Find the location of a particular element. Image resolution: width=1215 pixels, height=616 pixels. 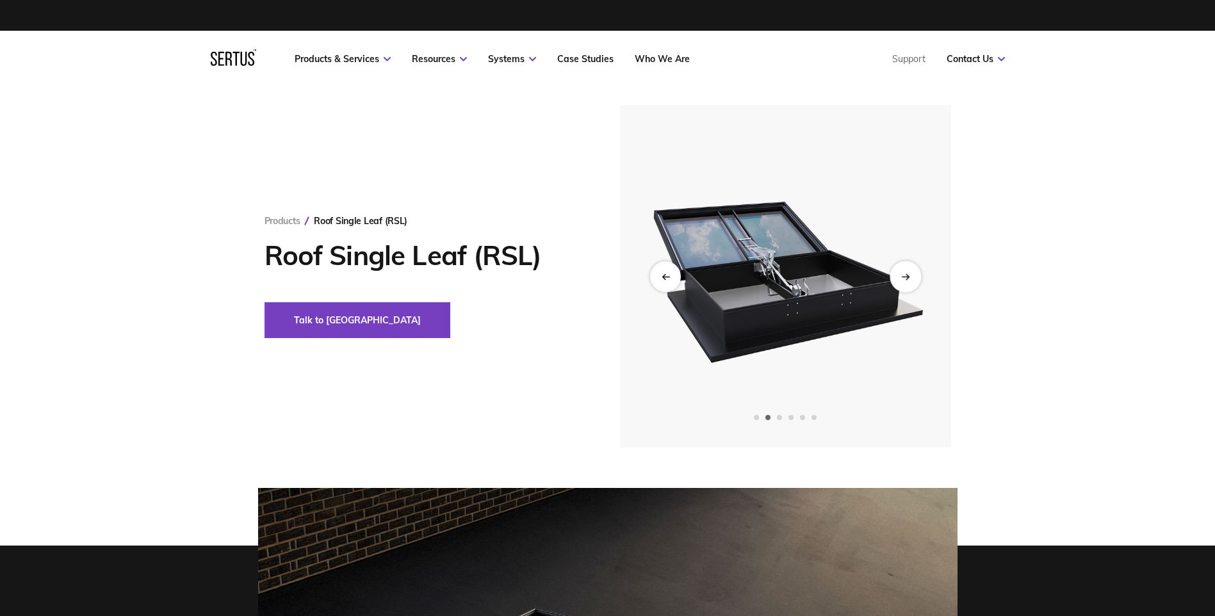

div: Chat Widget is located at coordinates (1183, 586).